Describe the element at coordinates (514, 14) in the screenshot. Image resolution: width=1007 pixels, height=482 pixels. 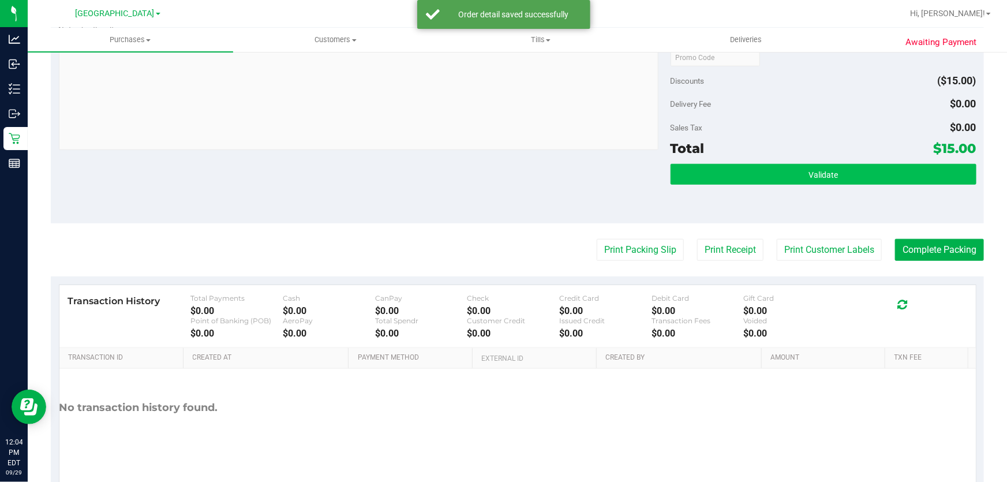
I see `div: Order detail saved successfully` at that location.